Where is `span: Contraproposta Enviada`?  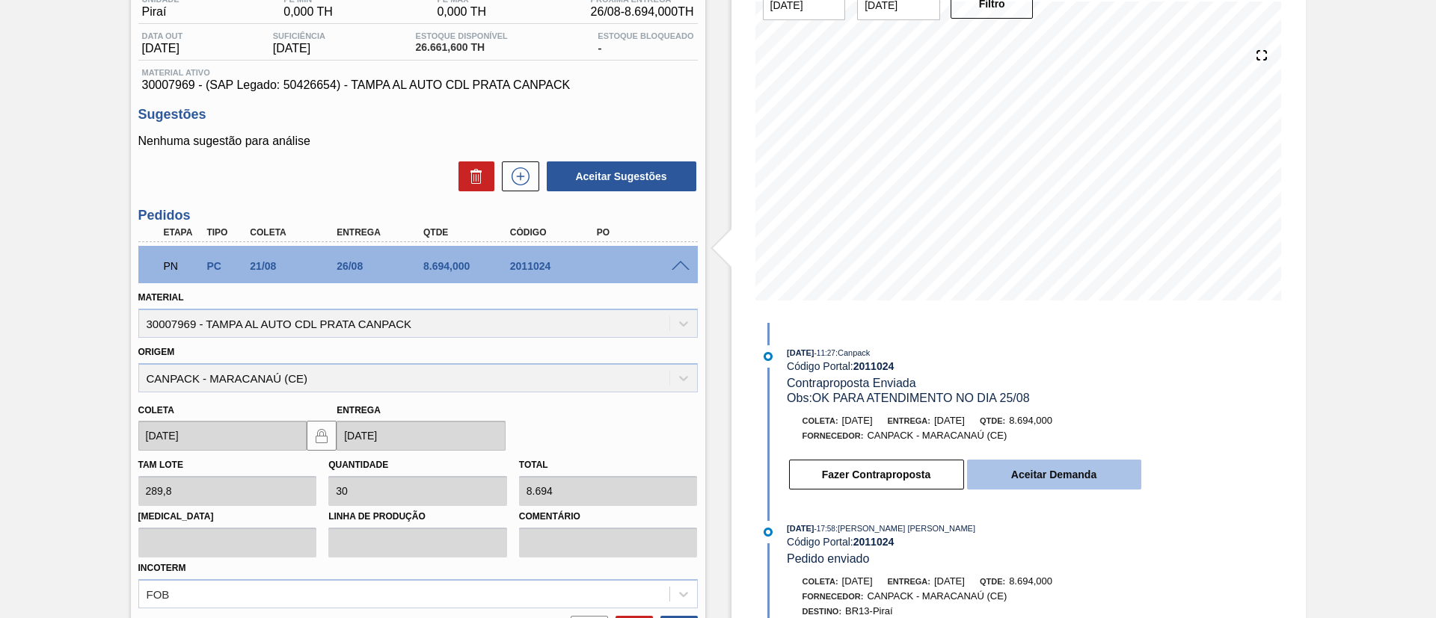
span: Contraproposta Enviada is located at coordinates (851, 383).